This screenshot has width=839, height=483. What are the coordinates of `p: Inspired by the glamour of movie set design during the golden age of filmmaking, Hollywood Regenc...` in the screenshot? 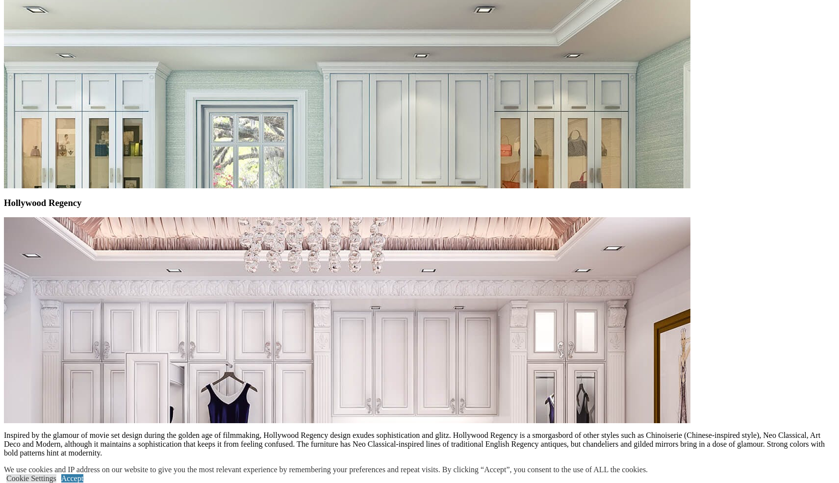 It's located at (419, 444).